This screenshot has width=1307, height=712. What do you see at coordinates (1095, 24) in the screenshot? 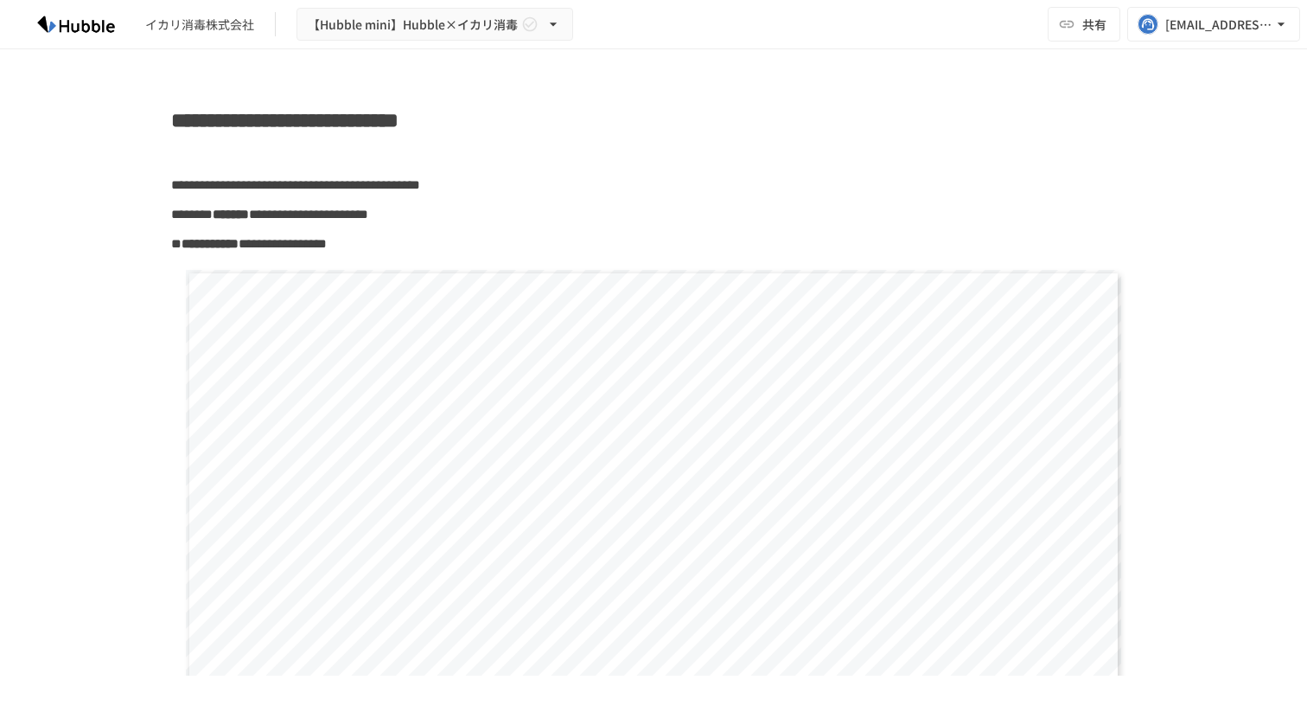
I see `span: 共有` at bounding box center [1095, 24].